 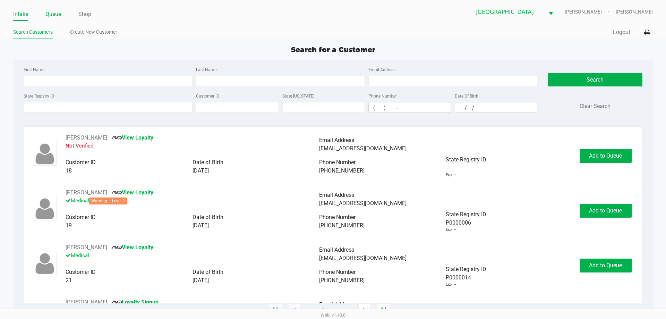 I want to click on span: P0000006, so click(x=458, y=223).